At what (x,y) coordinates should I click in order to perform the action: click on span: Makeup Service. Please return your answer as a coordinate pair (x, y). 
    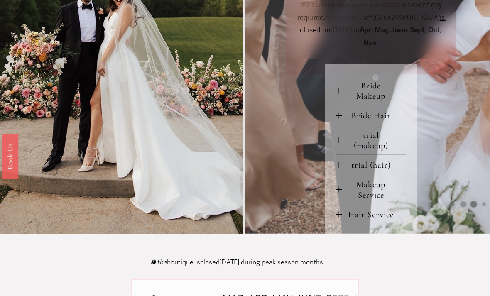
    Looking at the image, I should click on (373, 190).